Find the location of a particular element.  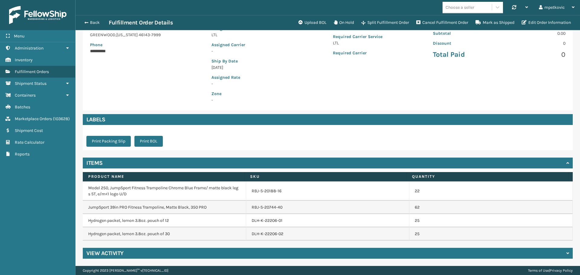

td: Hydrogen packet, lemon 3.8oz. pouch of 12 is located at coordinates (164, 221).